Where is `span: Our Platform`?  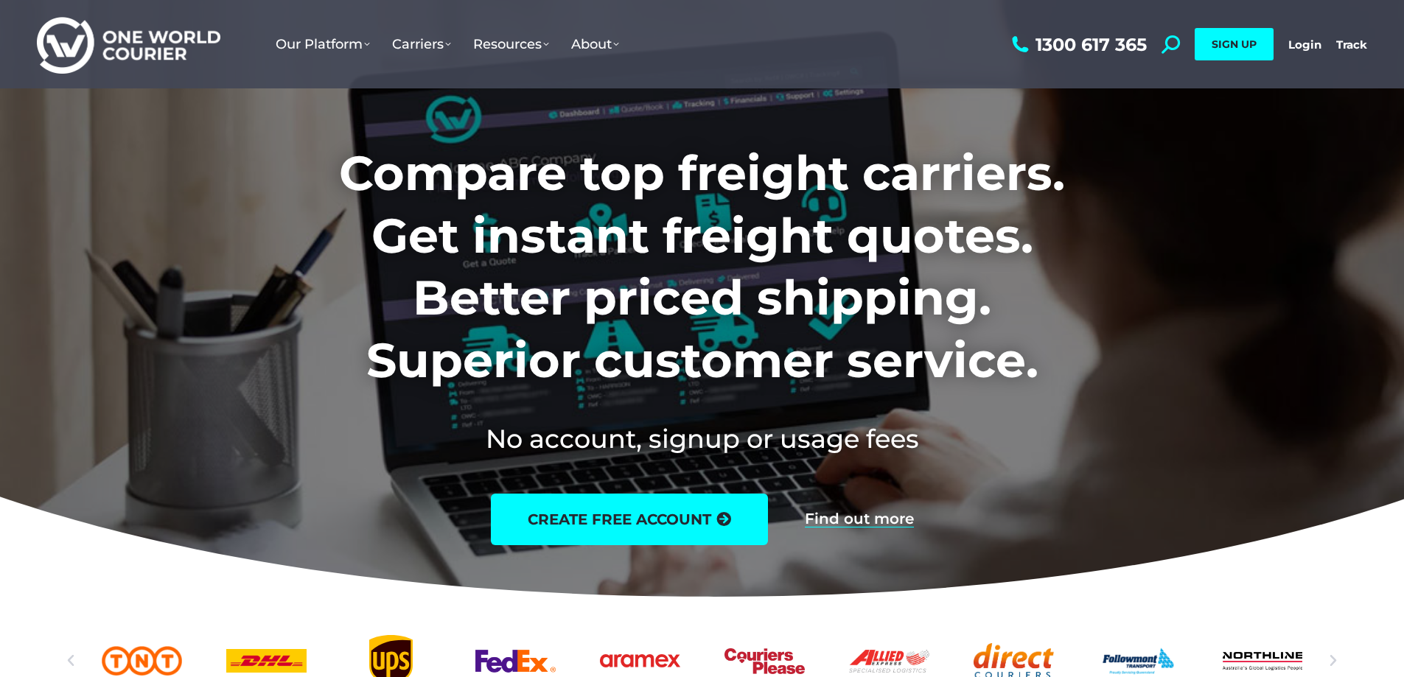 span: Our Platform is located at coordinates (323, 44).